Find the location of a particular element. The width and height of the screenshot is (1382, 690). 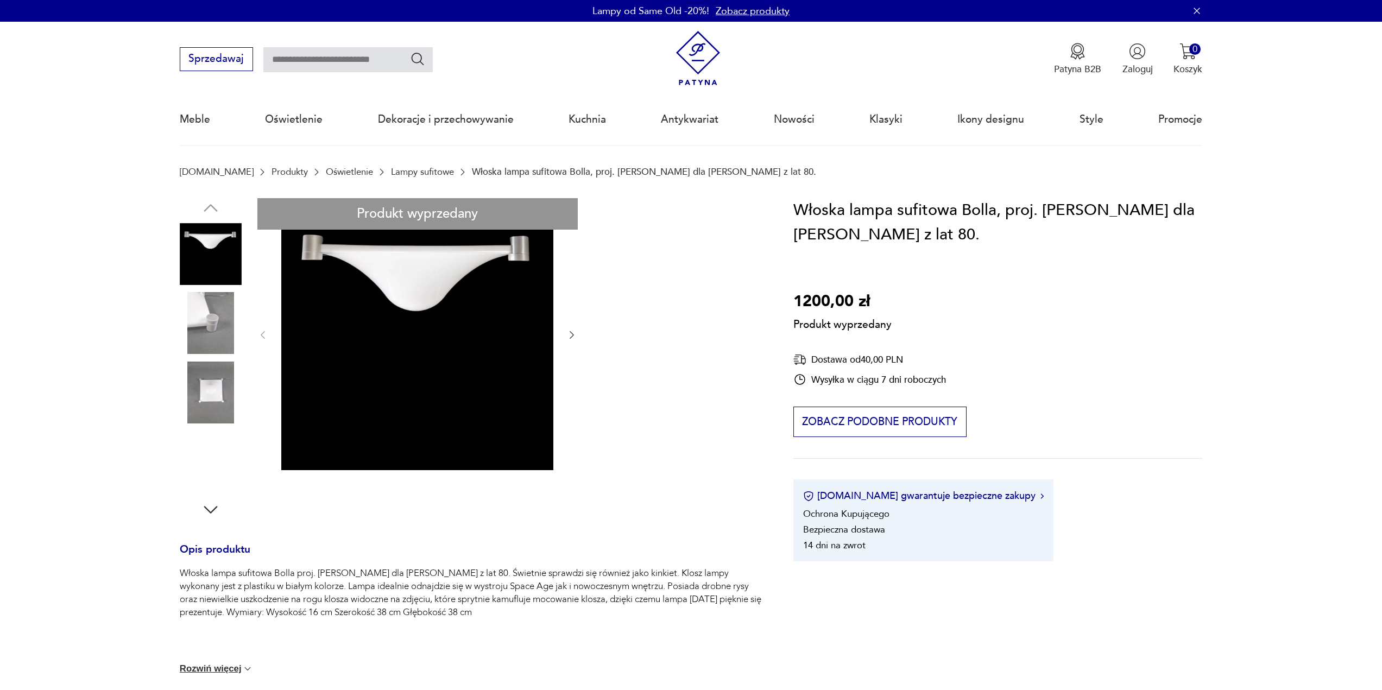

a: Nowości is located at coordinates (794, 119).